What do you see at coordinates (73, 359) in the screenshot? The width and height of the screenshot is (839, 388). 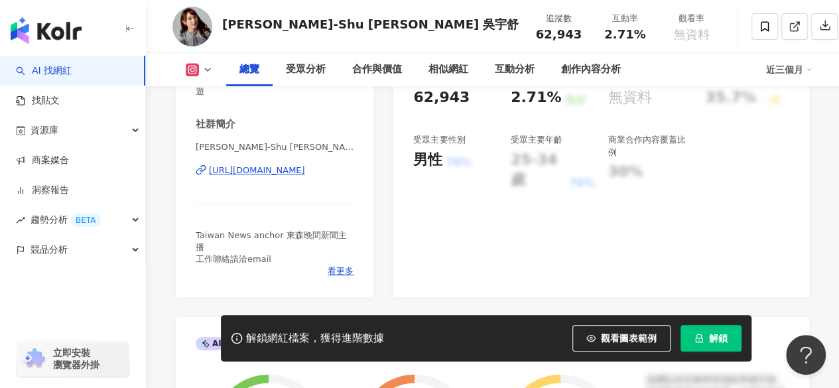 I see `a: chrome extension立即安裝 瀏覽器外掛` at bounding box center [73, 359].